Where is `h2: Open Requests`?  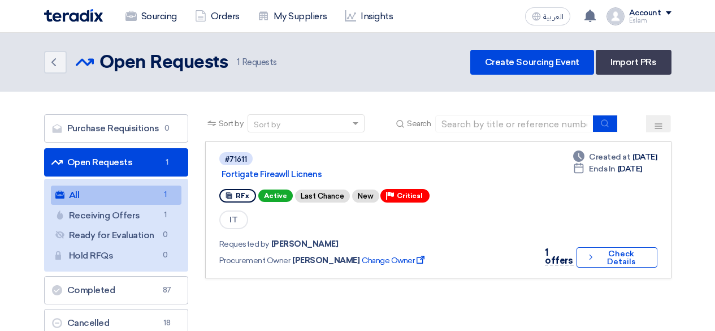
h2: Open Requests is located at coordinates (164, 63).